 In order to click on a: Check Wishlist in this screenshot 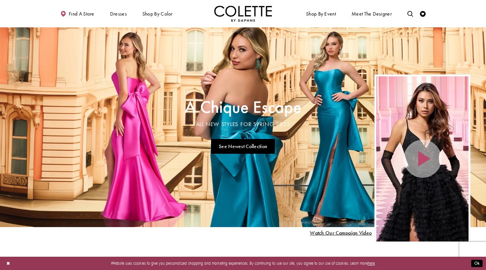, I will do `click(423, 14)`.